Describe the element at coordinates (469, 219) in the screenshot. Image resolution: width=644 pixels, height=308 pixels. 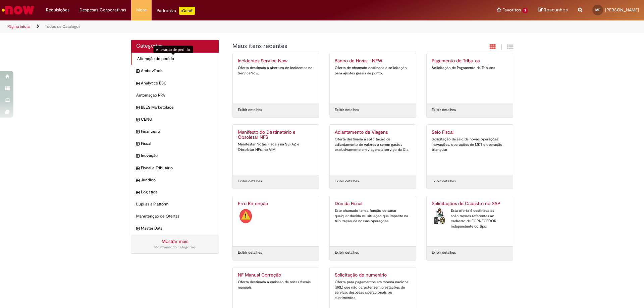
I see `div: Esta oferta é destinada às solicitações referentes ao cadastro de FORNECEDOR, independente do tipo.` at that location.